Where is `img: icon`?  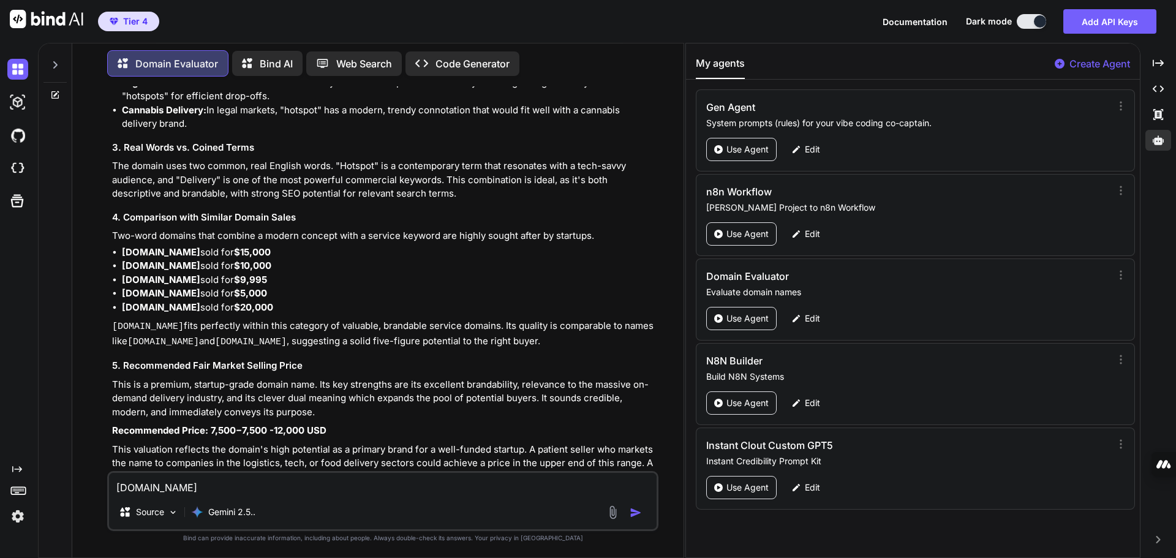
img: icon is located at coordinates (636, 513).